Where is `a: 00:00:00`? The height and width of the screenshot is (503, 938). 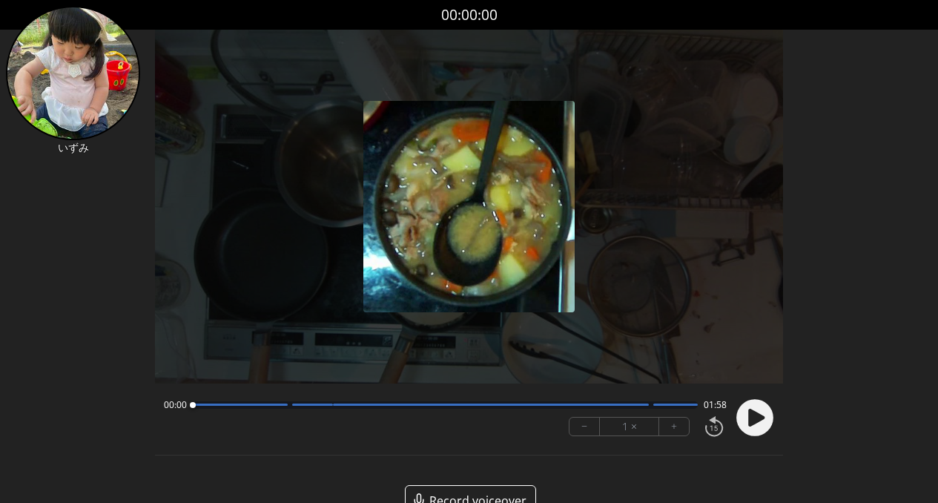 a: 00:00:00 is located at coordinates (469, 15).